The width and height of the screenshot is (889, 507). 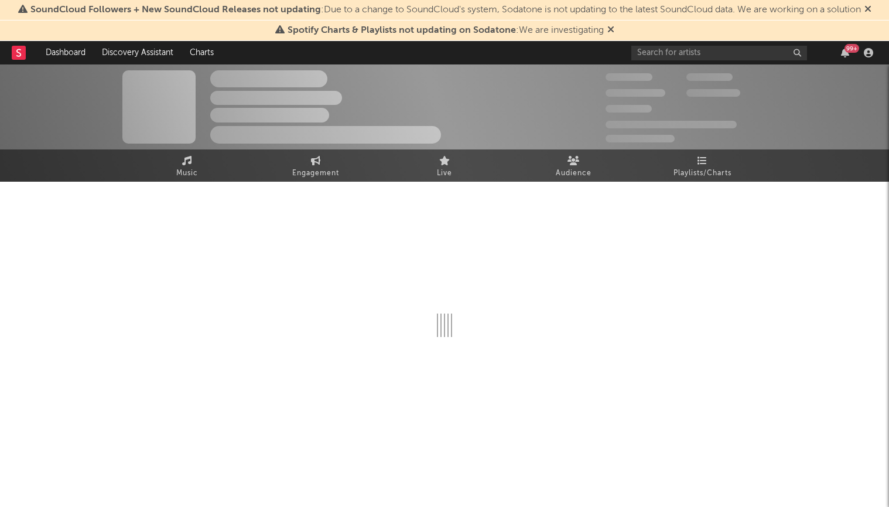 What do you see at coordinates (316, 165) in the screenshot?
I see `a: Engagement` at bounding box center [316, 165].